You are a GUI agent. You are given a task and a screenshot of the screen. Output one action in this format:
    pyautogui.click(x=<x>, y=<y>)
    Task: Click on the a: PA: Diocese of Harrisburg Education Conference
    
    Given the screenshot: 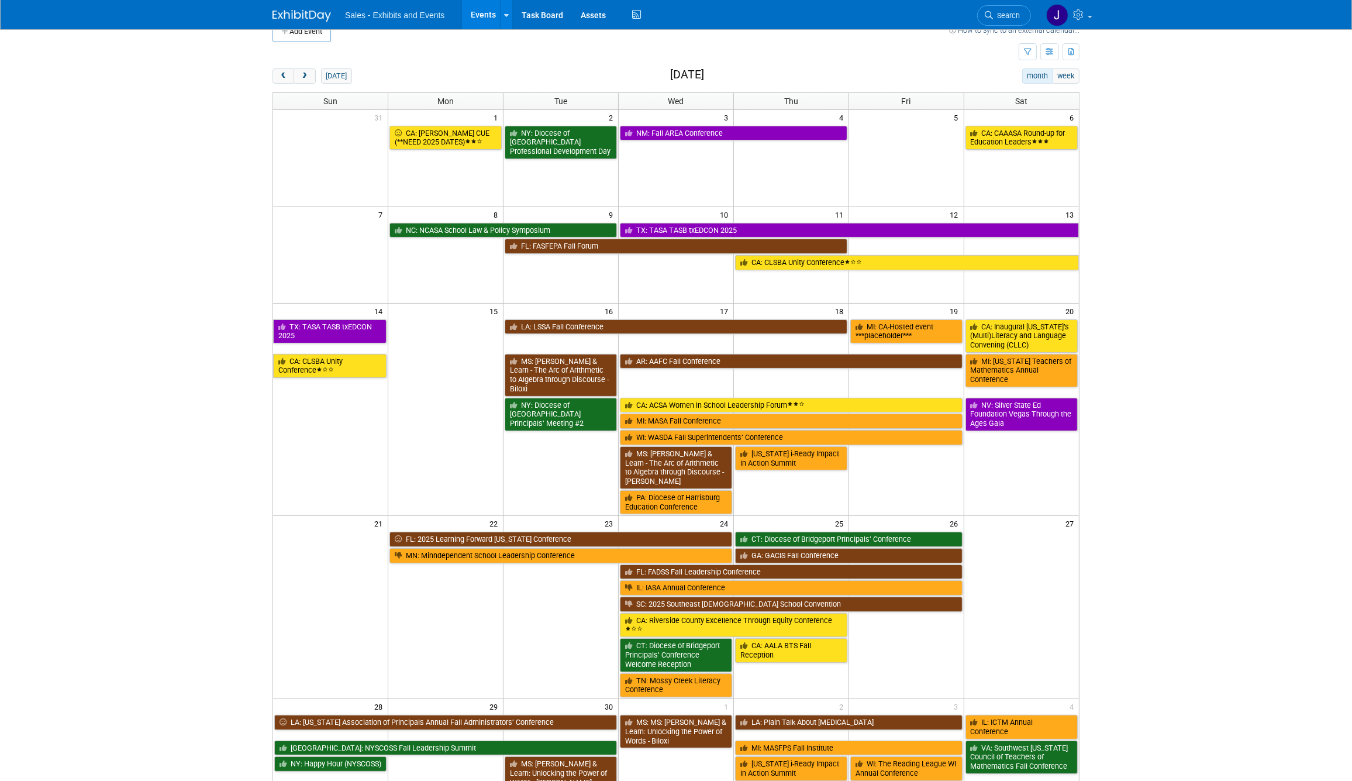 What is the action you would take?
    pyautogui.click(x=676, y=502)
    